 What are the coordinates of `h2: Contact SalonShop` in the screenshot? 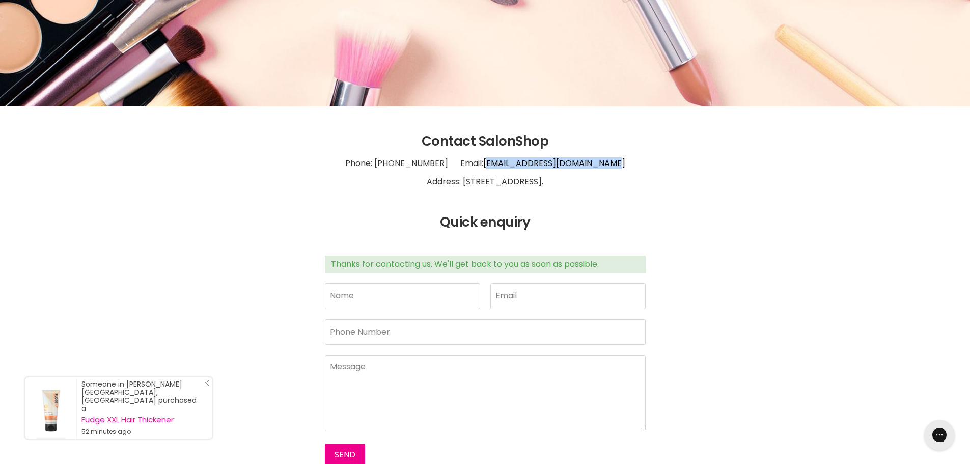 It's located at (485, 142).